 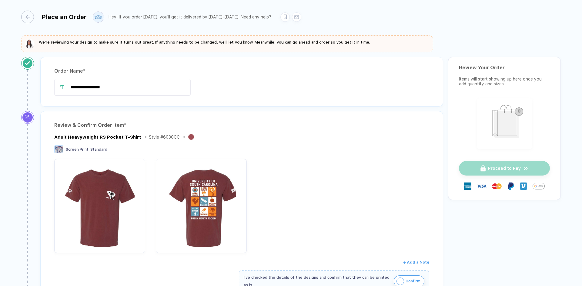 What do you see at coordinates (242, 71) in the screenshot?
I see `div: Order Name` at bounding box center [242, 71].